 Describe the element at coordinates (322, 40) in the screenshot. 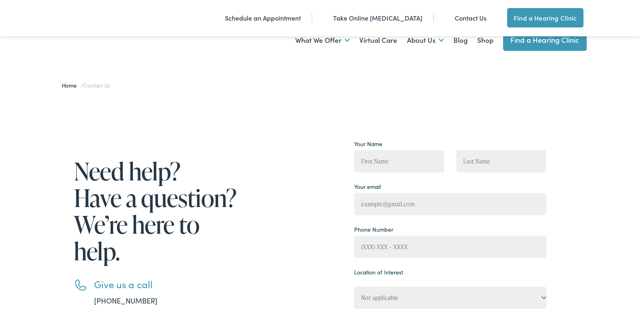

I see `a: What We Offer` at that location.